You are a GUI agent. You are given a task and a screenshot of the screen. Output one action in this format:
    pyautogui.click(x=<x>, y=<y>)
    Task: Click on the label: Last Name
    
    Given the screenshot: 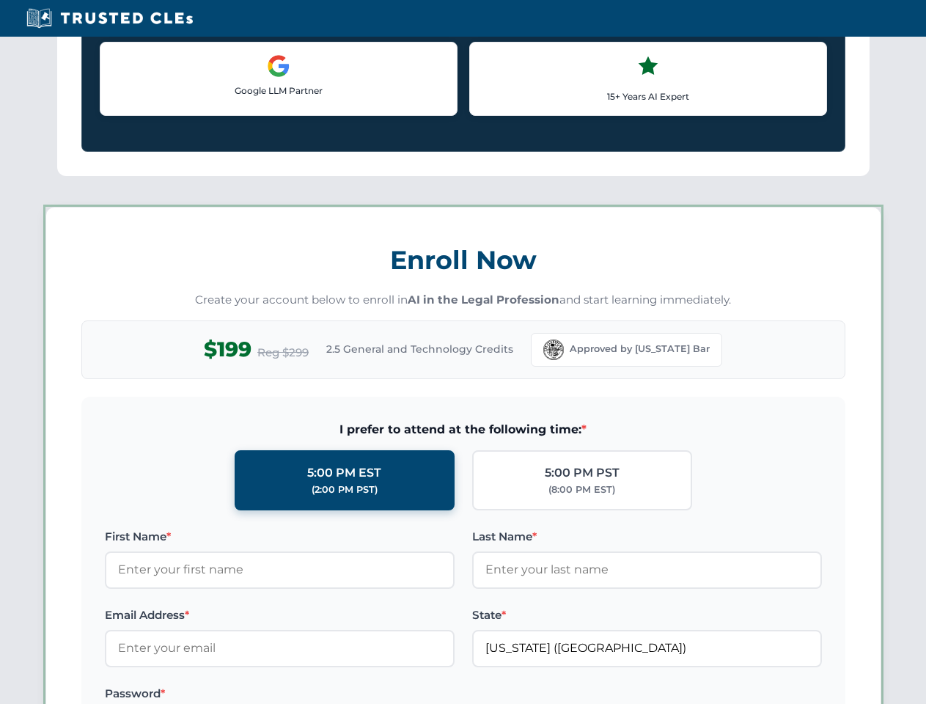 What is the action you would take?
    pyautogui.click(x=646, y=536)
    